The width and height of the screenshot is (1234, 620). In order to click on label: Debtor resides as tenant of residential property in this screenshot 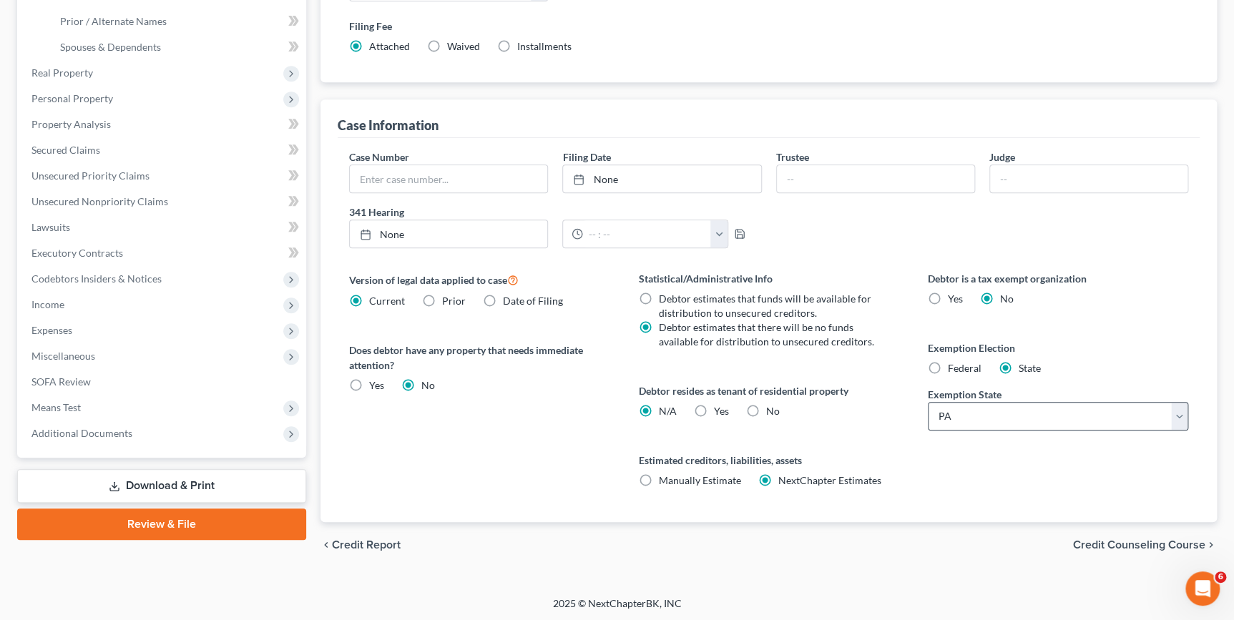, I will do `click(769, 391)`.